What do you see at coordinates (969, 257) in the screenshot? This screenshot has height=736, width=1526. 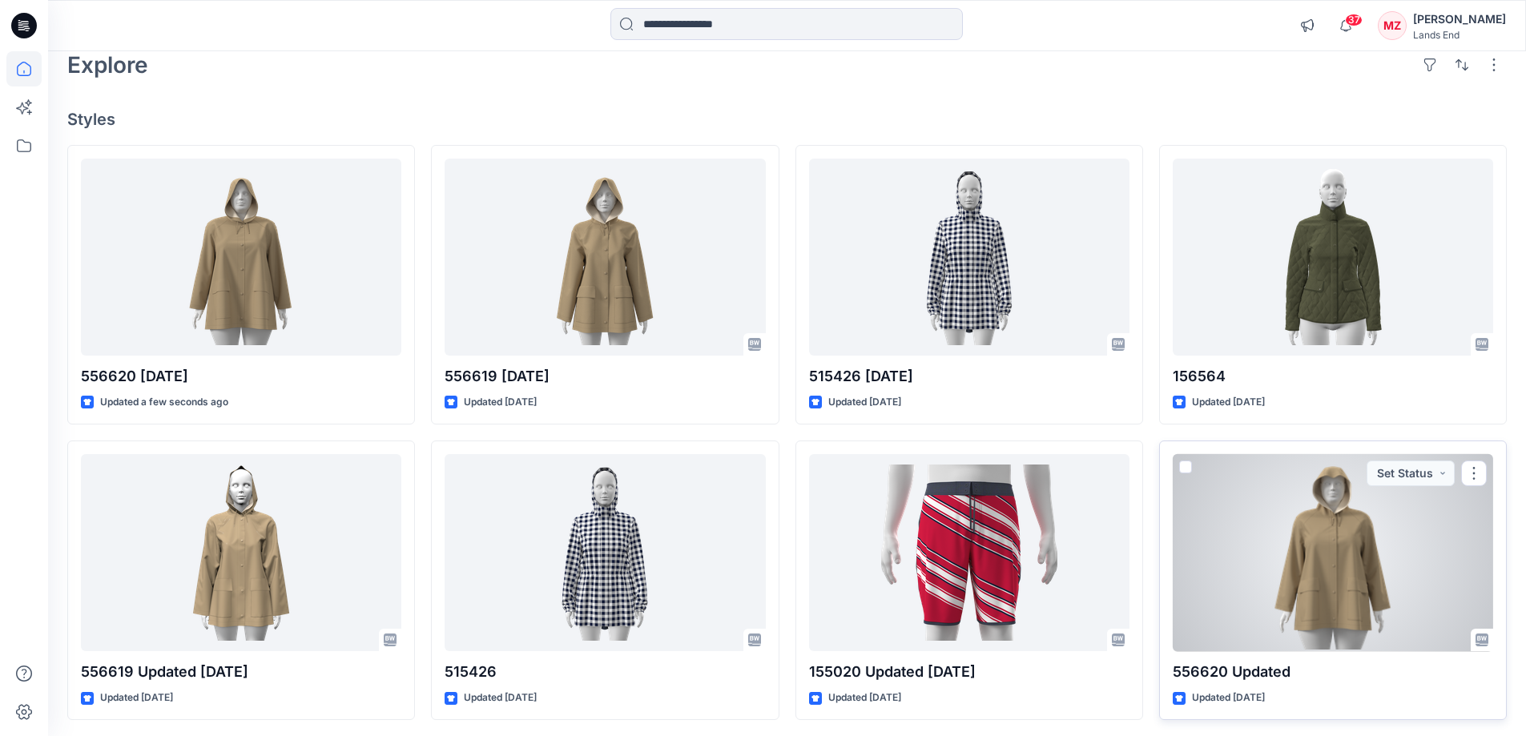 I see `a: 515426 18Sep` at bounding box center [969, 257].